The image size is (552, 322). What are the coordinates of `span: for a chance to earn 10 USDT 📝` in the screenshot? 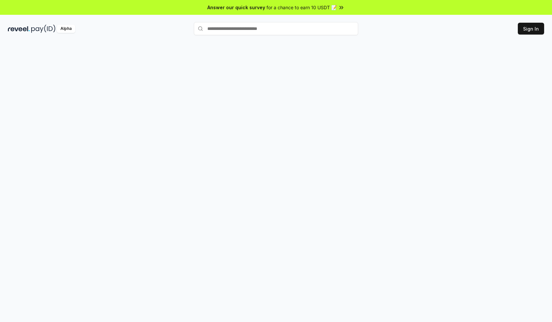 It's located at (302, 7).